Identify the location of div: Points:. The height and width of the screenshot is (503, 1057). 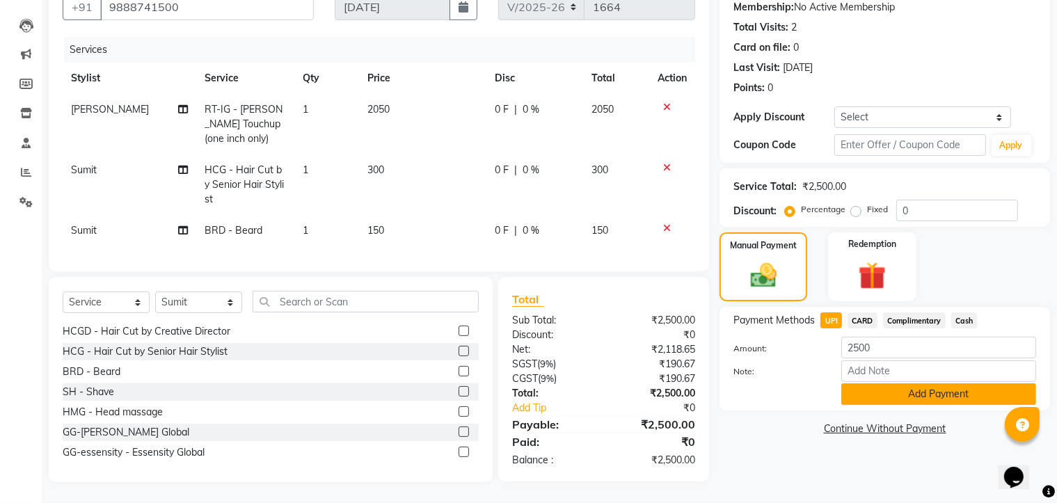
(749, 88).